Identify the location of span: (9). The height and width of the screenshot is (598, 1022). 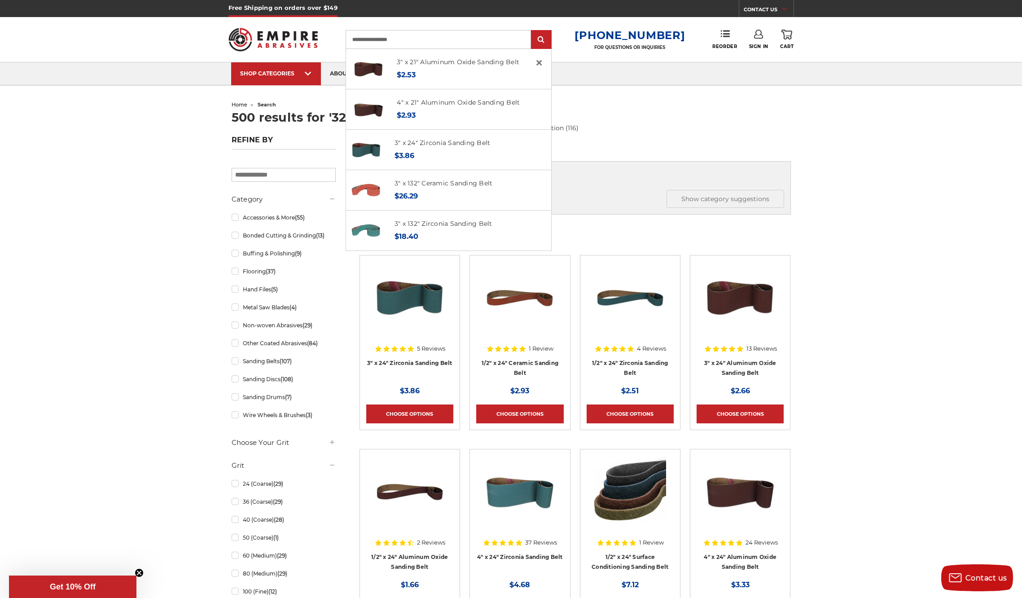
(298, 253).